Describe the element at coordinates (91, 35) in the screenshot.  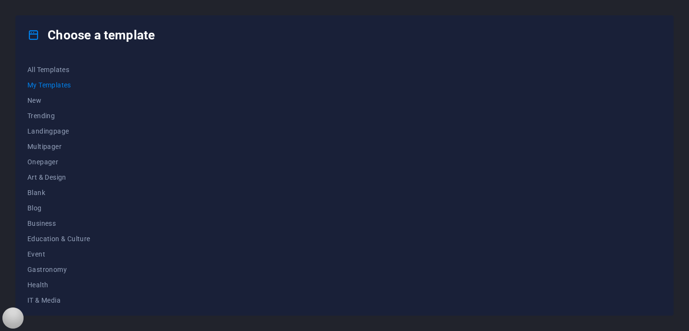
I see `h4: Choose a template` at that location.